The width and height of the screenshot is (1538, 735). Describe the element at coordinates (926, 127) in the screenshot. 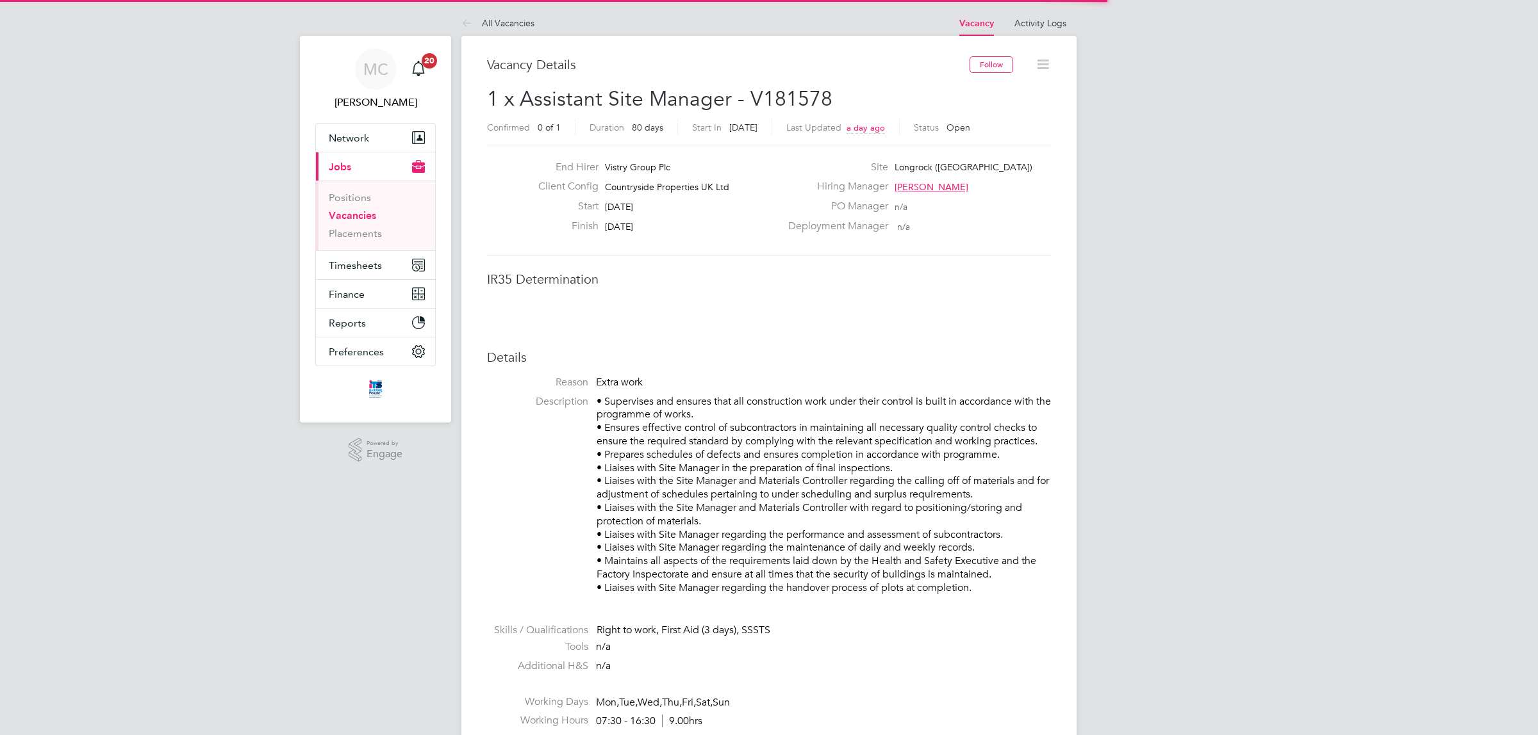

I see `label: Status` at that location.